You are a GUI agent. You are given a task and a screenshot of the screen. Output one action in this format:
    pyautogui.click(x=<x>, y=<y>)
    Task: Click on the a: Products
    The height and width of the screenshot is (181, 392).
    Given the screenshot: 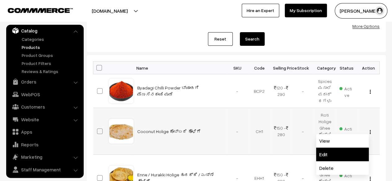 What is the action you would take?
    pyautogui.click(x=51, y=47)
    